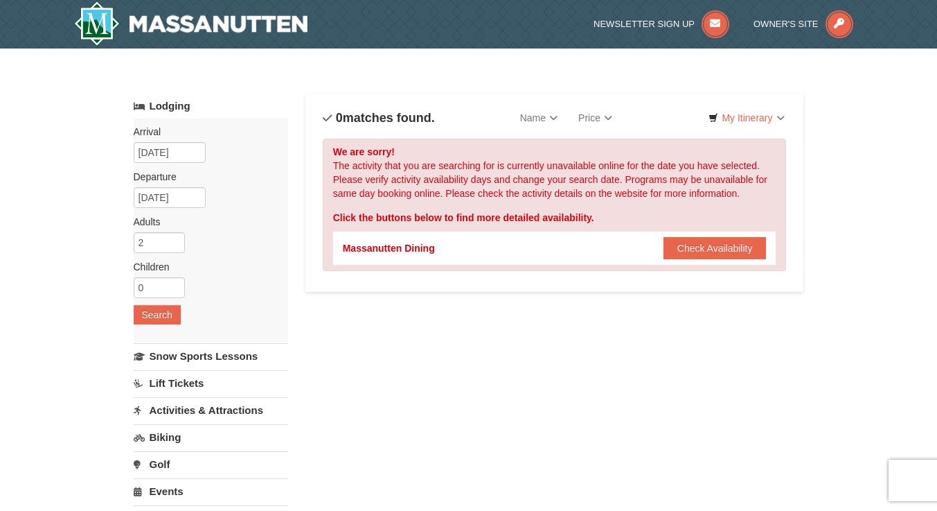  Describe the element at coordinates (157, 315) in the screenshot. I see `button: Search` at that location.